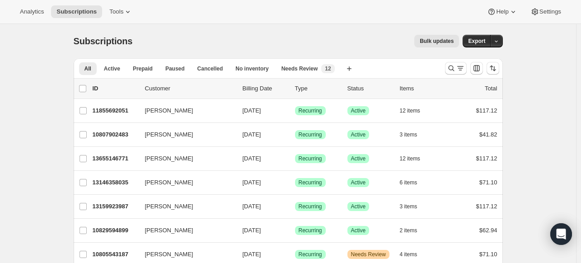 Image resolution: width=581 pixels, height=263 pixels. I want to click on p: 13159923987, so click(115, 206).